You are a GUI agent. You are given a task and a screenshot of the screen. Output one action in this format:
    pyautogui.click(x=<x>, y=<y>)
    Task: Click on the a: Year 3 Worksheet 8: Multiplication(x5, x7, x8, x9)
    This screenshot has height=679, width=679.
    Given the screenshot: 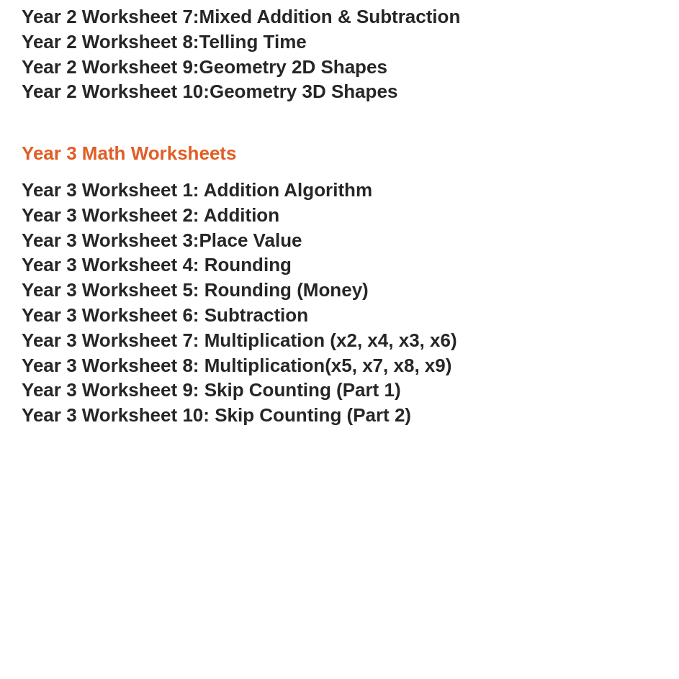 What is the action you would take?
    pyautogui.click(x=236, y=366)
    